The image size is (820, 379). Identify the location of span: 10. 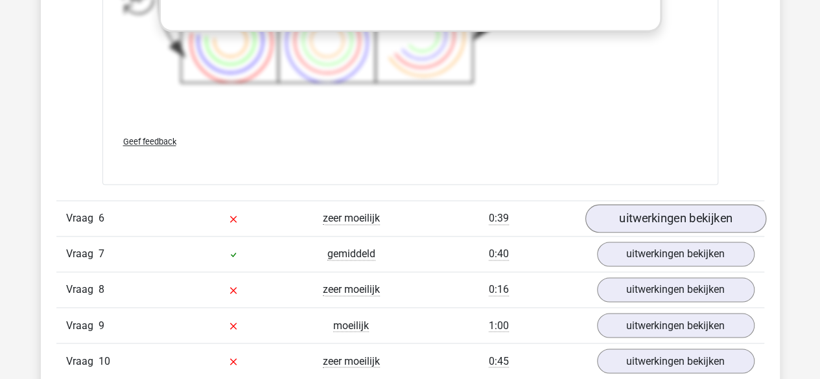
(104, 361).